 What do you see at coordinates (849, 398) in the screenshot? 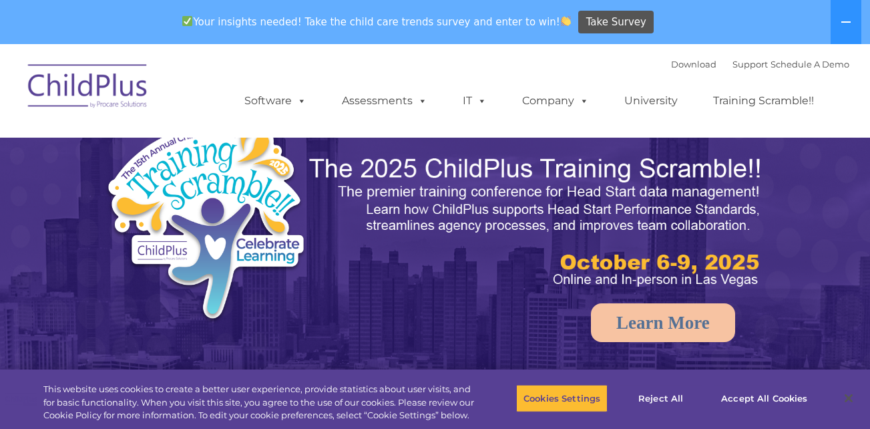
I see `button: Close` at bounding box center [849, 398].